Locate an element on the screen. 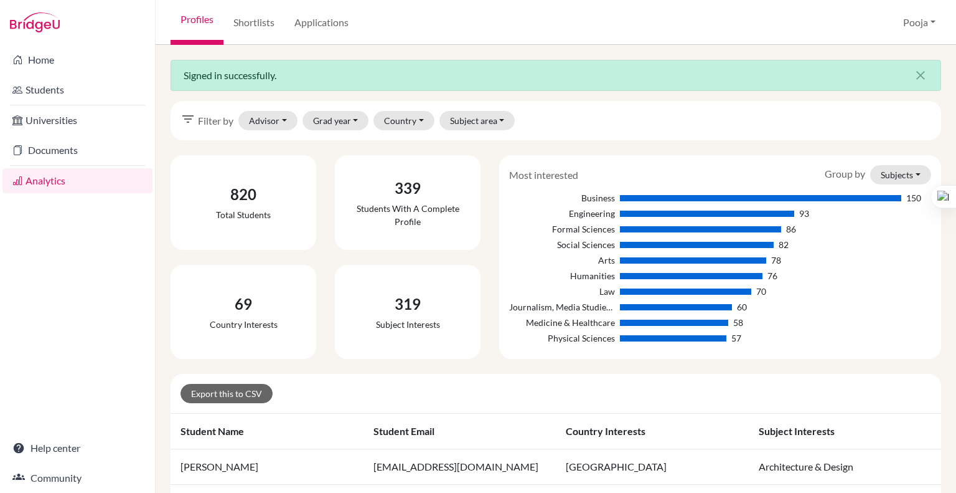  div: Humanities is located at coordinates (562, 275).